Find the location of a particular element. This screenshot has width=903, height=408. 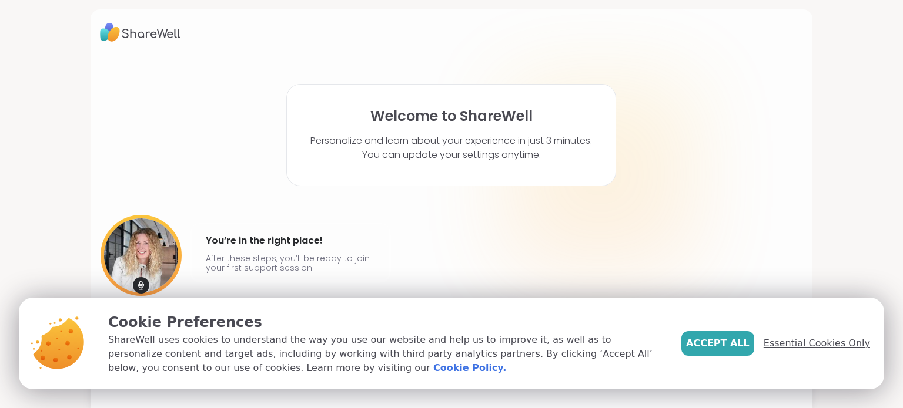

p: Cookie Preferences is located at coordinates (385, 323).